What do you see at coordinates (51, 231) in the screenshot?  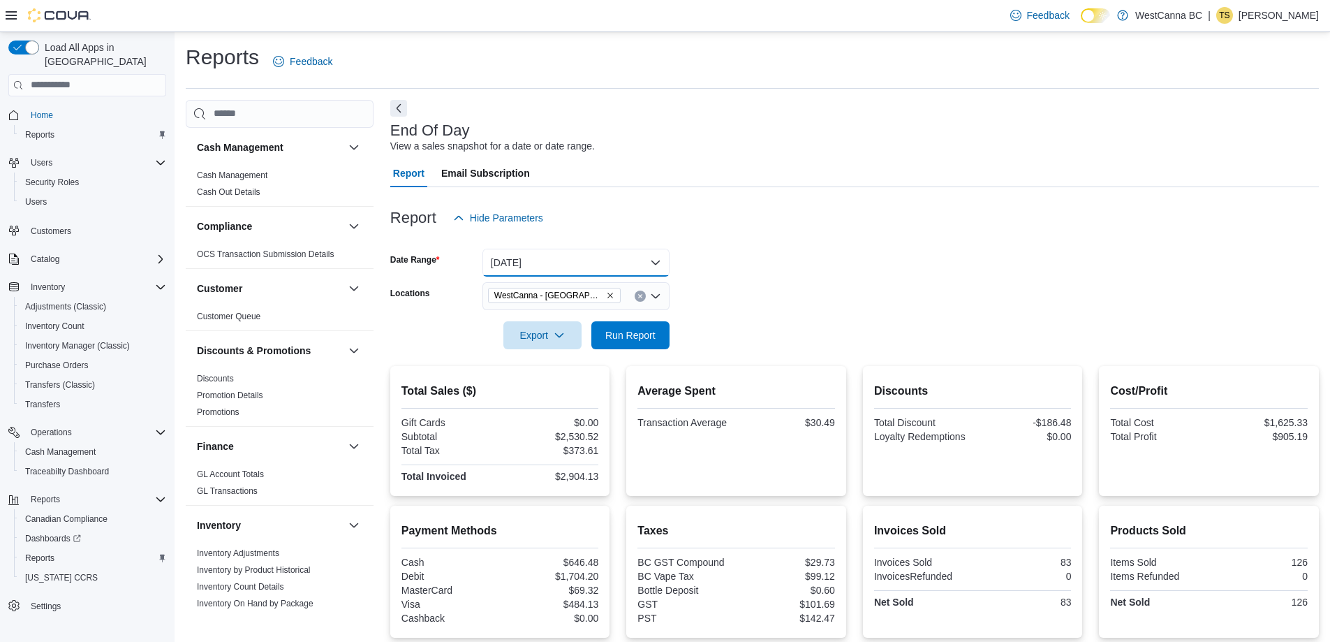 I see `a: Customers` at bounding box center [51, 231].